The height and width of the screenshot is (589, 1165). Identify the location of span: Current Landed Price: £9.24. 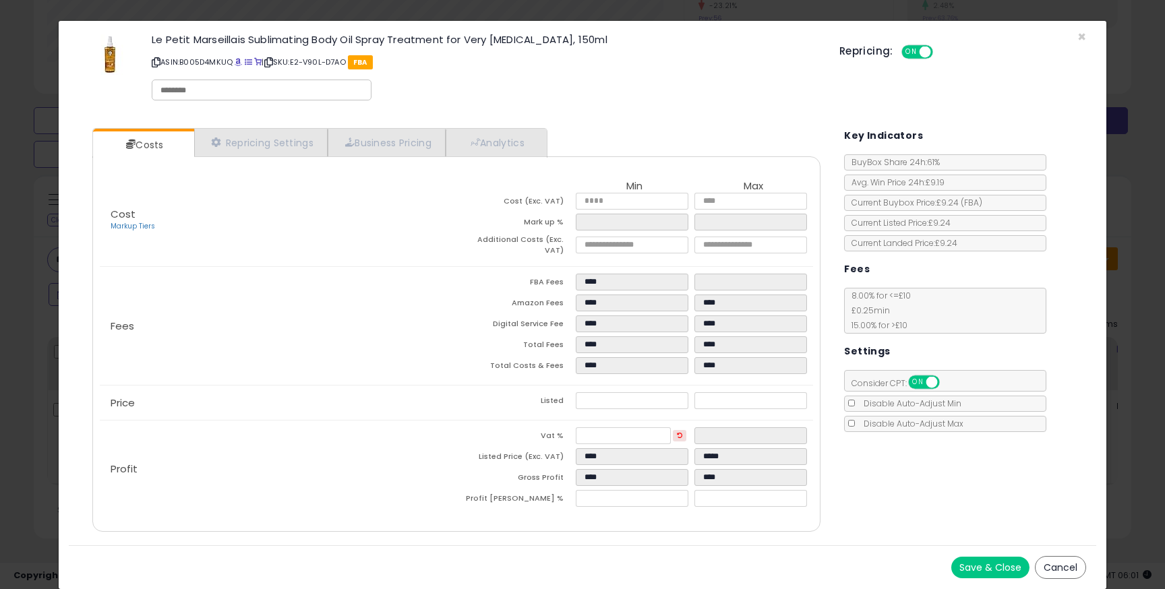
(901, 243).